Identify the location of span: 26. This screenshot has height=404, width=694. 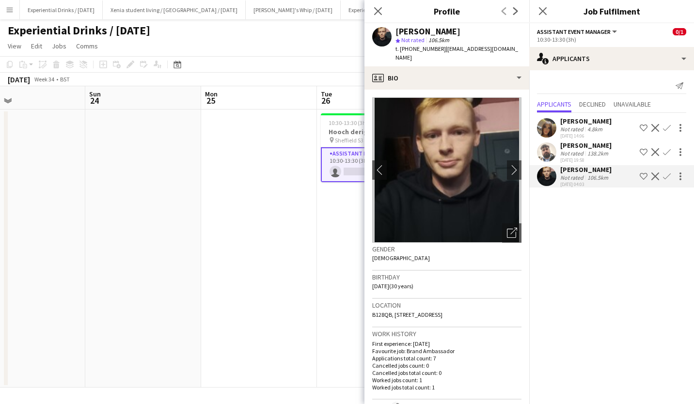
(326, 100).